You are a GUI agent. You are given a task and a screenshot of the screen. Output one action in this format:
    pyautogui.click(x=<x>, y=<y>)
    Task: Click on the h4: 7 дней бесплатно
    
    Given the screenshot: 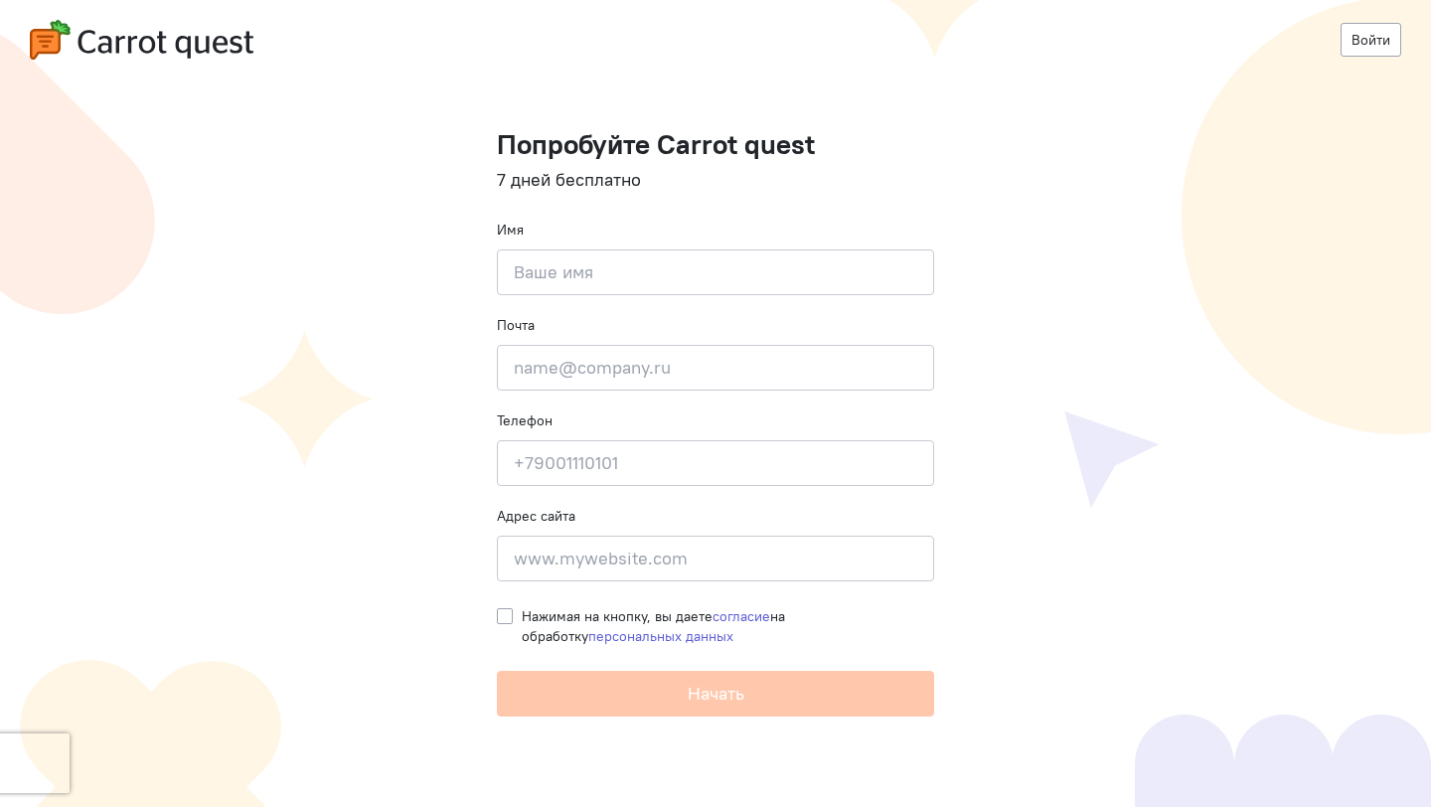 What is the action you would take?
    pyautogui.click(x=716, y=180)
    